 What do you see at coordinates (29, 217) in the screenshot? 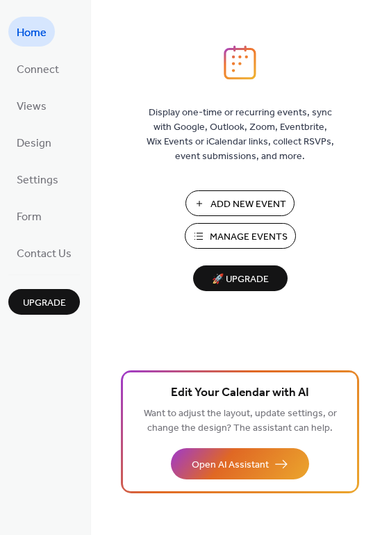
I see `span: Form` at bounding box center [29, 217].